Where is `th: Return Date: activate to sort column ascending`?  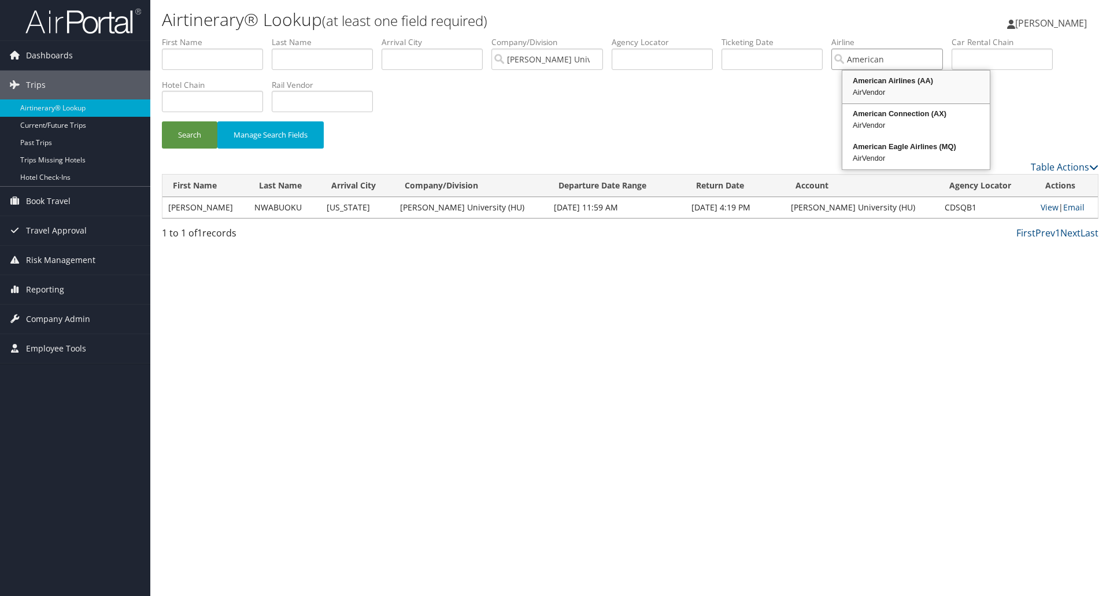 th: Return Date: activate to sort column ascending is located at coordinates (735, 186).